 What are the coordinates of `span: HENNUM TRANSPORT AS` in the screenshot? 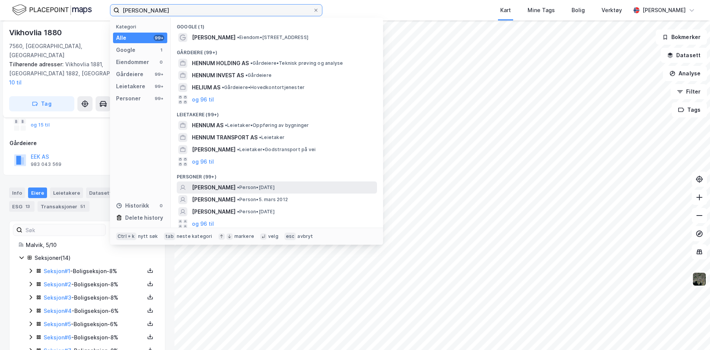 It's located at (224, 138).